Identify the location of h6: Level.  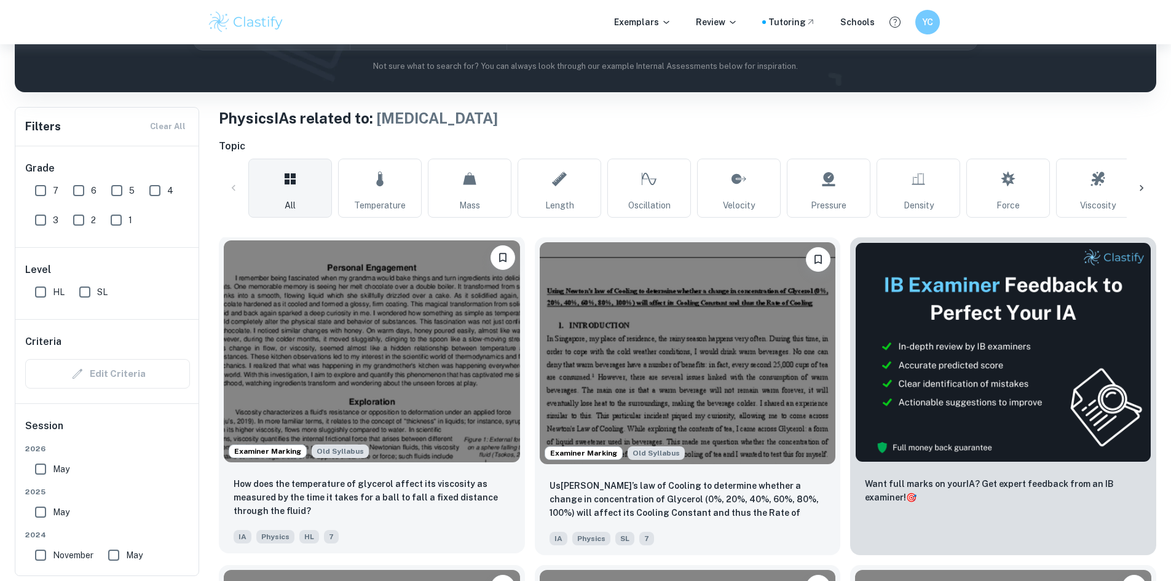
(108, 270).